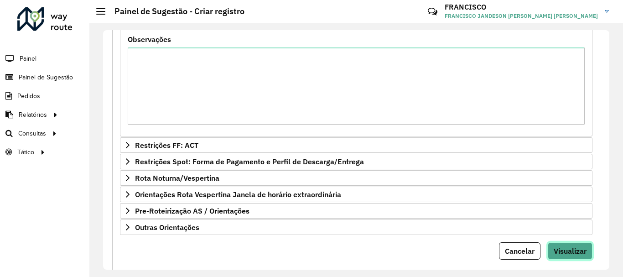  I want to click on a: Restrições Spot: Forma de Pagamento e Perfil de Descarga/Entrega, so click(356, 161).